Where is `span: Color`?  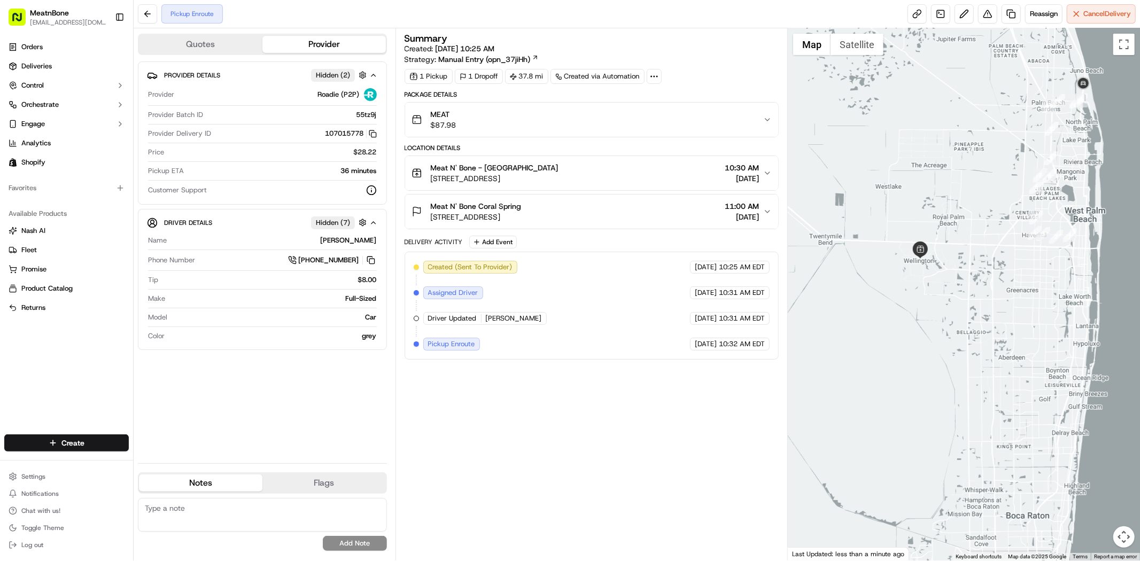
span: Color is located at coordinates (156, 336).